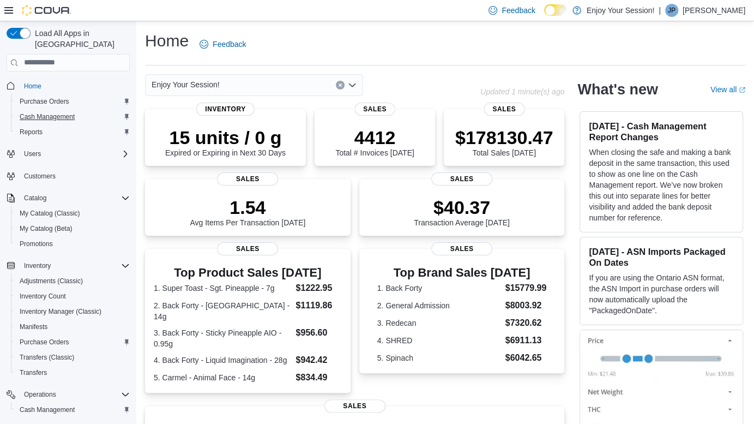  What do you see at coordinates (36, 244) in the screenshot?
I see `a: Promotions` at bounding box center [36, 244].